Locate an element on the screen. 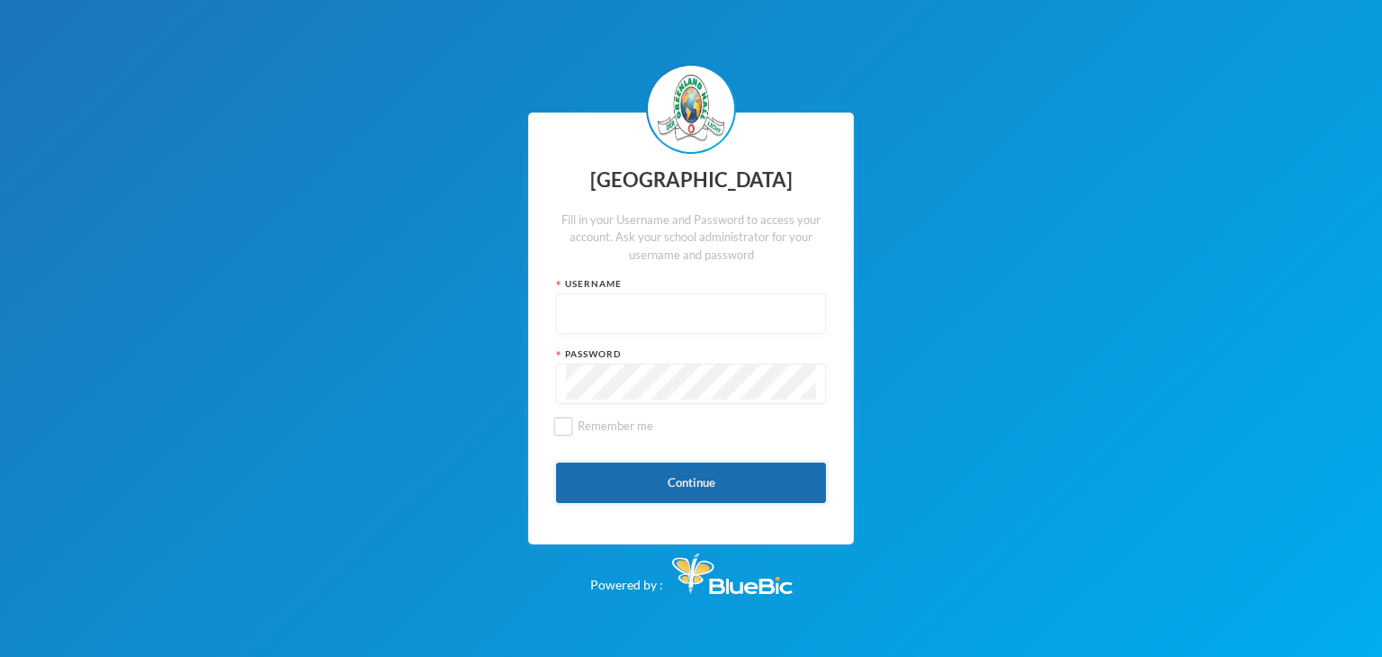 The image size is (1382, 657). div: Username is located at coordinates (691, 283).